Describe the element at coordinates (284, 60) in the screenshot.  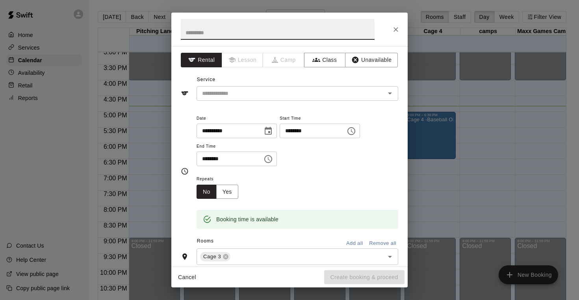
I see `span: Camps can only be created in the Services page` at that location.